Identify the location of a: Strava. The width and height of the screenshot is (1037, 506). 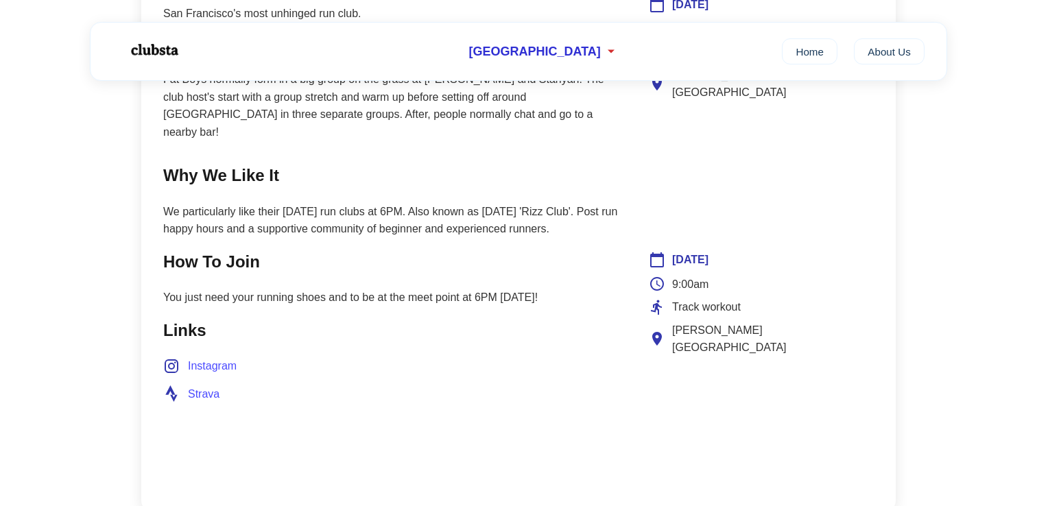
(191, 394).